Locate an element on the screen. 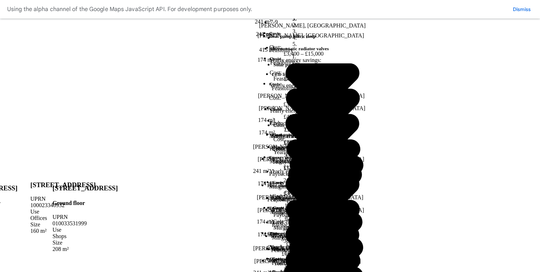 The image size is (540, 272). h5: Solar panels is located at coordinates (319, 65).